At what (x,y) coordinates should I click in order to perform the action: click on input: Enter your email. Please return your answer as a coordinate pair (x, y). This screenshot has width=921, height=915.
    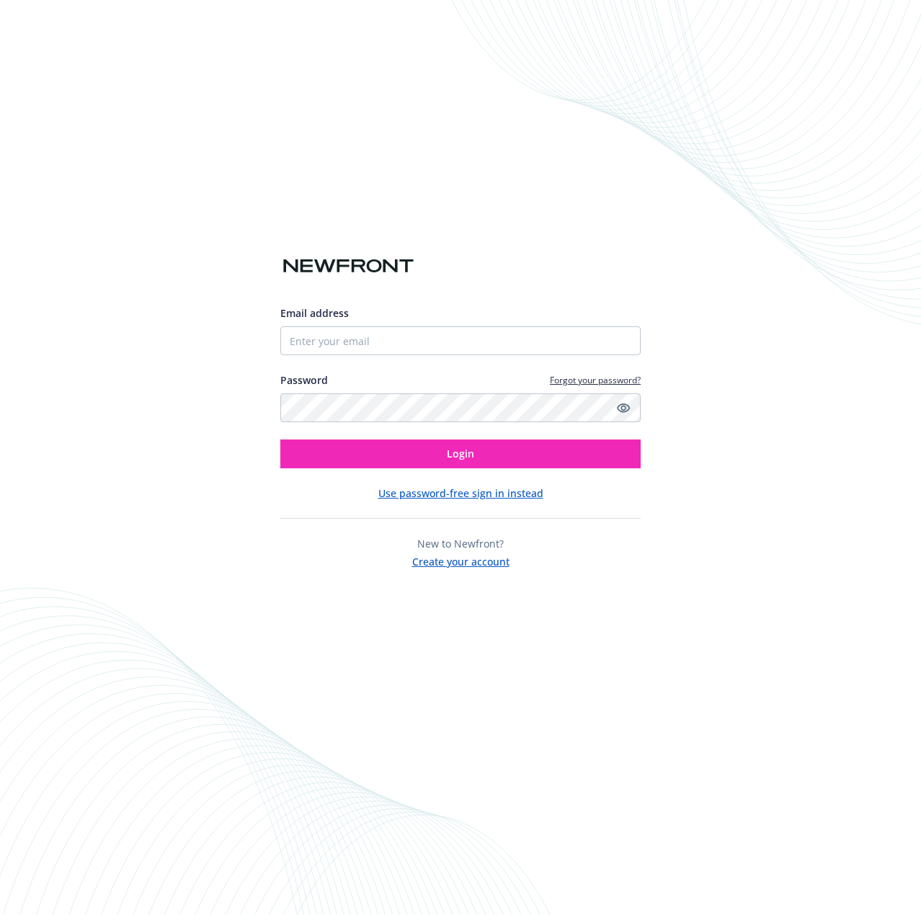
    Looking at the image, I should click on (460, 341).